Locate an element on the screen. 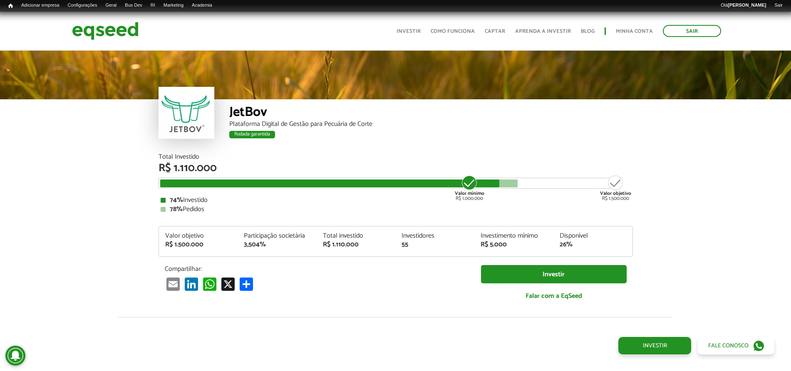  div: R$ 5.000 is located at coordinates (514, 245).